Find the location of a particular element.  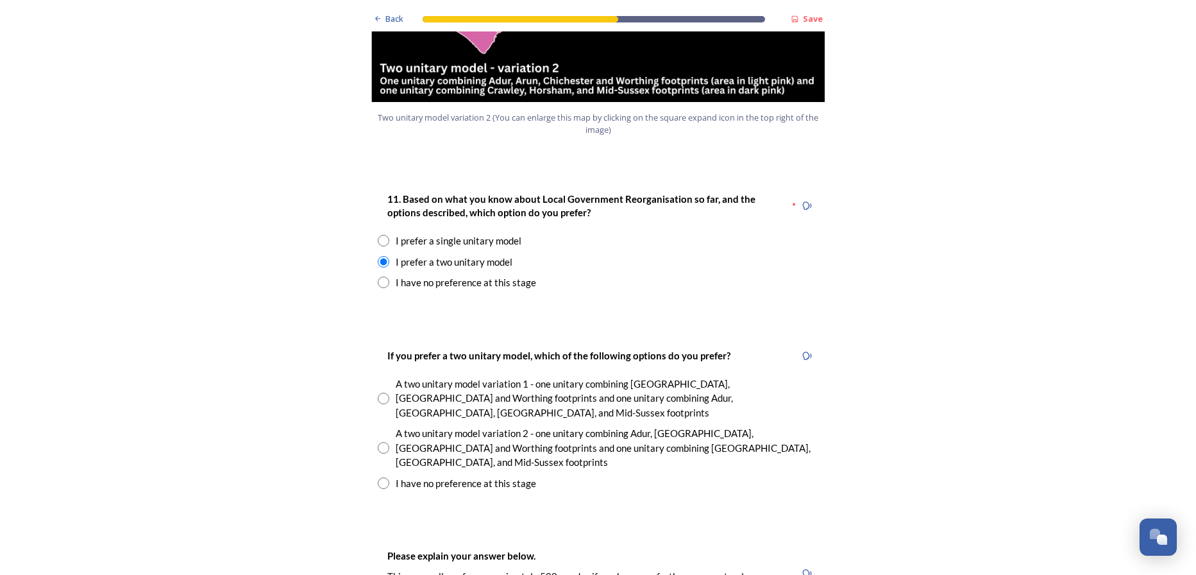

button: Open Chat is located at coordinates (1158, 537).